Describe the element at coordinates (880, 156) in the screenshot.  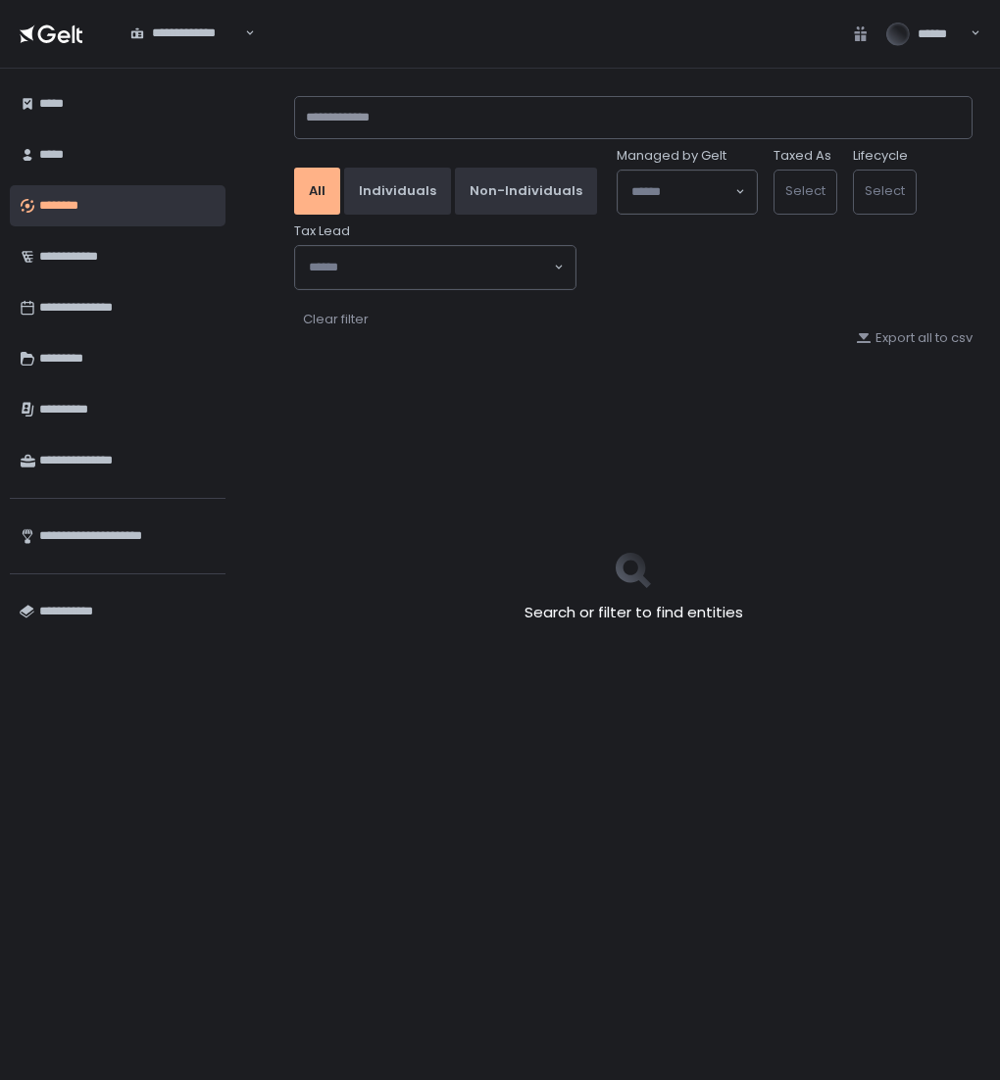
I see `label: Lifecycle` at that location.